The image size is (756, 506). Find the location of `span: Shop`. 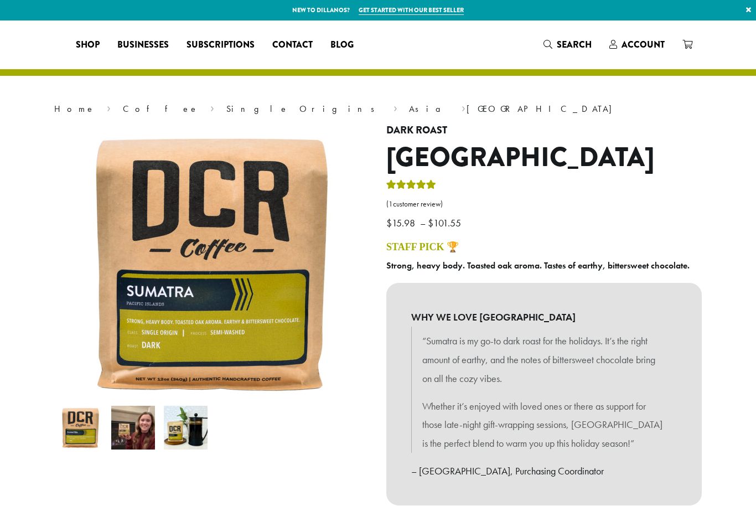

span: Shop is located at coordinates (87, 45).